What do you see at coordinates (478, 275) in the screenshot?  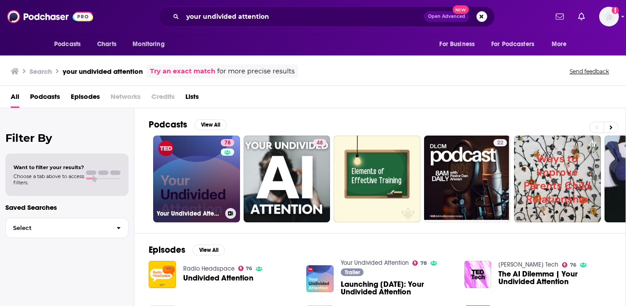 I see `img: The AI Dilemma | Your Undivided Attention` at bounding box center [478, 275].